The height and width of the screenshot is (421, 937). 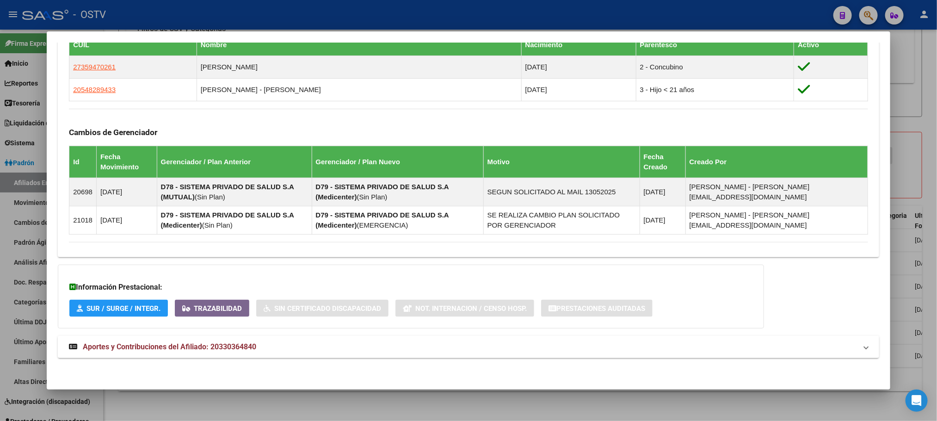 I want to click on th: Id, so click(x=83, y=161).